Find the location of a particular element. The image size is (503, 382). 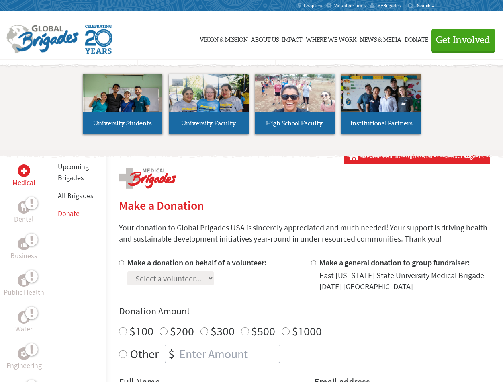

a: University Students is located at coordinates (123, 104).